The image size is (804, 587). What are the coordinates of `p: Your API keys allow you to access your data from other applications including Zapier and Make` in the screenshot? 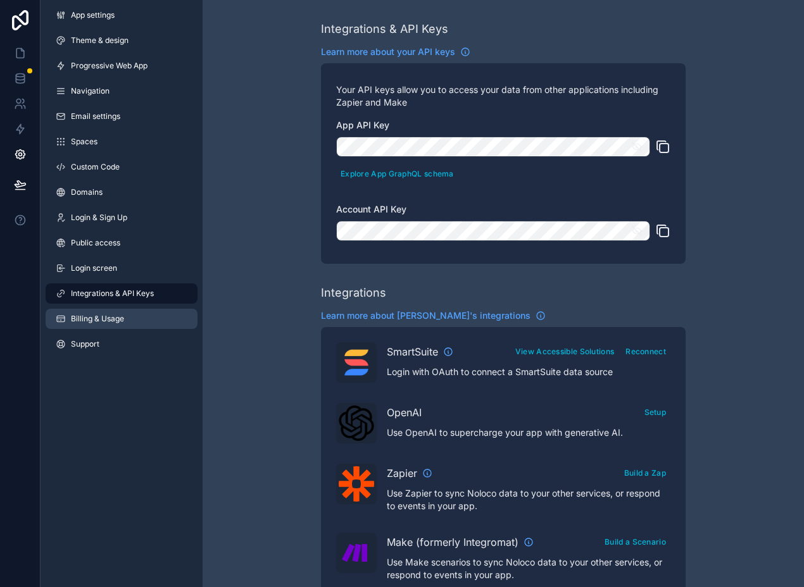 It's located at (503, 96).